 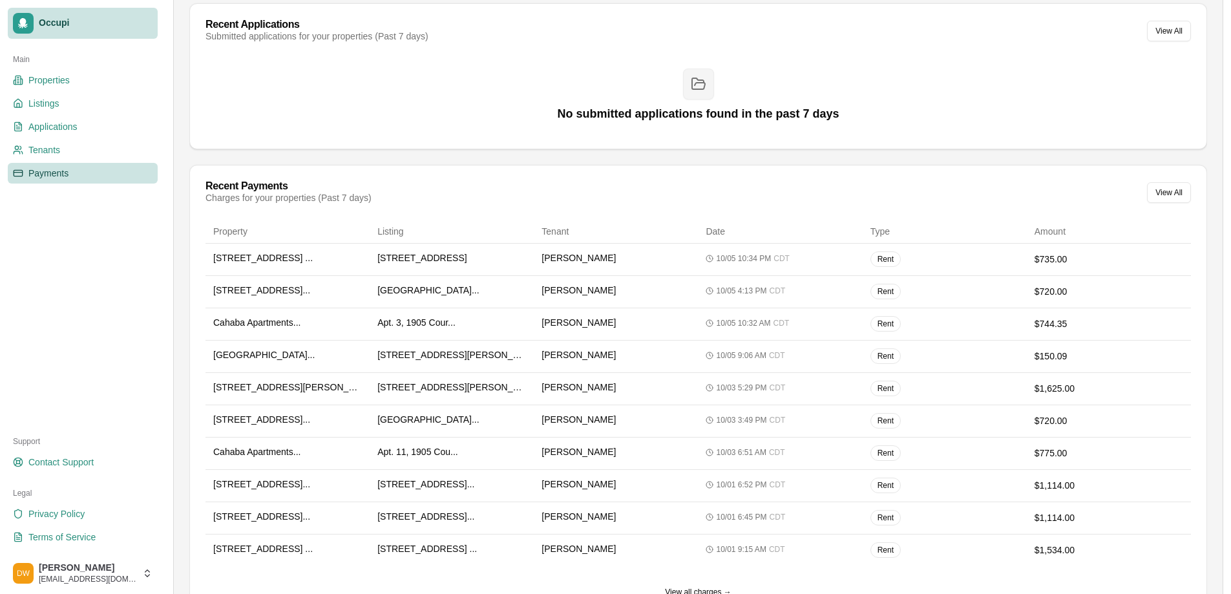 What do you see at coordinates (743, 258) in the screenshot?
I see `span: 10/05 10:34 PM` at bounding box center [743, 258].